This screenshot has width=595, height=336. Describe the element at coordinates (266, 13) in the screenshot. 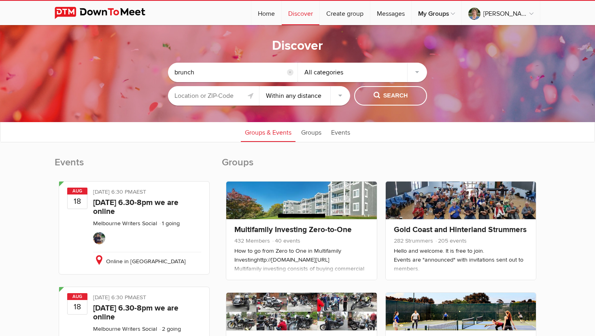

I see `a: Home` at that location.